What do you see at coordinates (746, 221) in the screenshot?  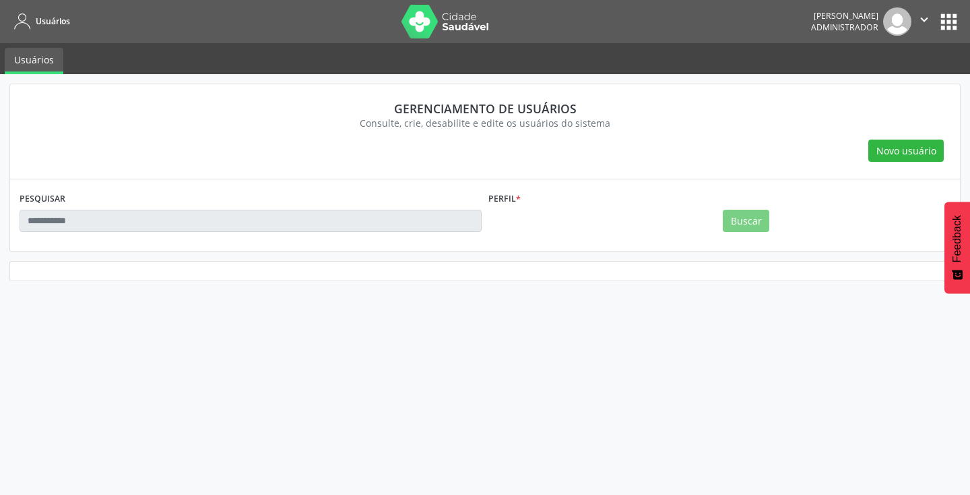 I see `button: Buscar` at bounding box center [746, 221].